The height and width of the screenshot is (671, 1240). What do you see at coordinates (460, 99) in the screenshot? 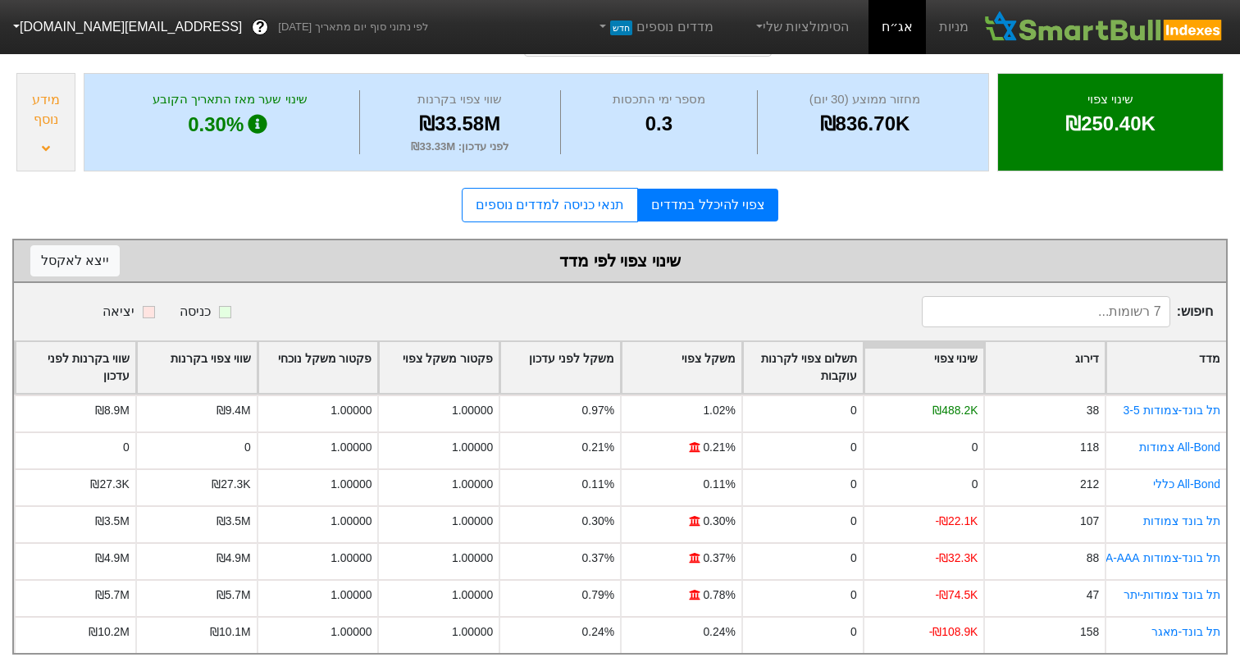
I see `div: שווי צפוי בקרנות` at bounding box center [460, 99].